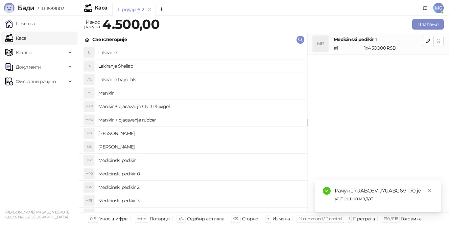 The width and height of the screenshot is (449, 225). What do you see at coordinates (438, 8) in the screenshot?
I see `span: MG` at bounding box center [438, 8].